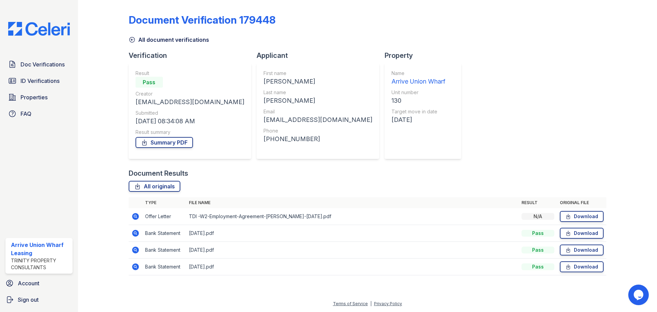 The width and height of the screenshot is (657, 312). What do you see at coordinates (190, 113) in the screenshot?
I see `div: Submitted` at bounding box center [190, 113].